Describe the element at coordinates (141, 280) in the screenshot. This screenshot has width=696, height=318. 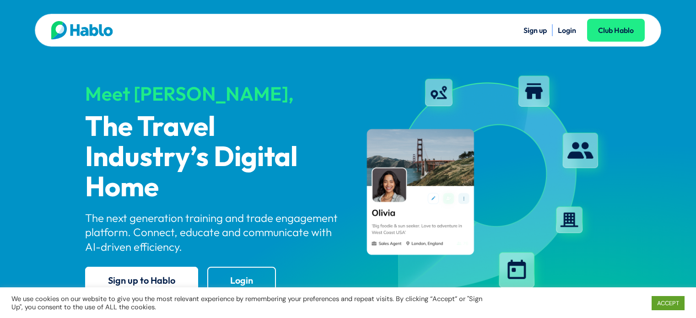
I see `a: Sign up to Hablo` at that location.